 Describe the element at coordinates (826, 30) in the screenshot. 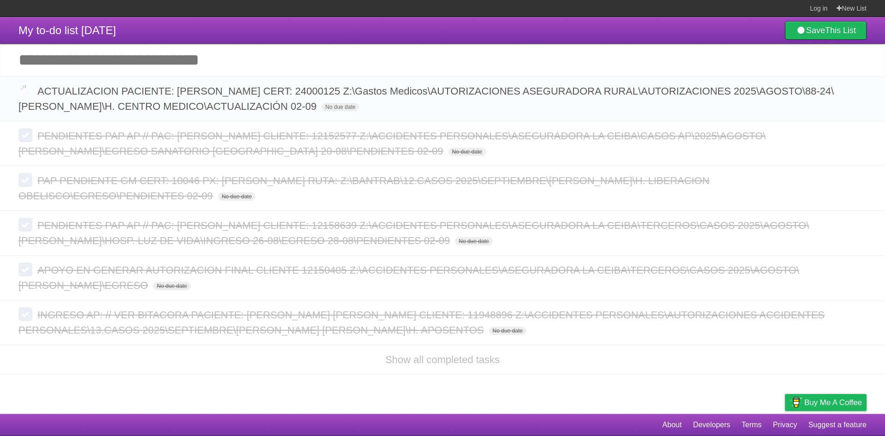

I see `a: SaveThis List` at that location.